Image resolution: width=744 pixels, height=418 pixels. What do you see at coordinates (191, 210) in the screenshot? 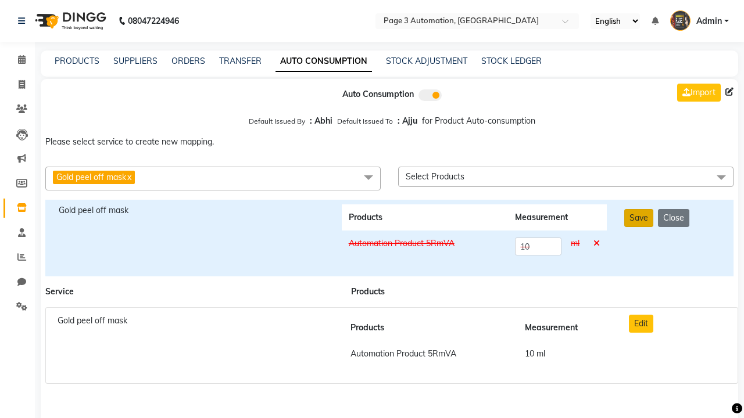
I see `div: Gold peel off mask` at bounding box center [191, 210].